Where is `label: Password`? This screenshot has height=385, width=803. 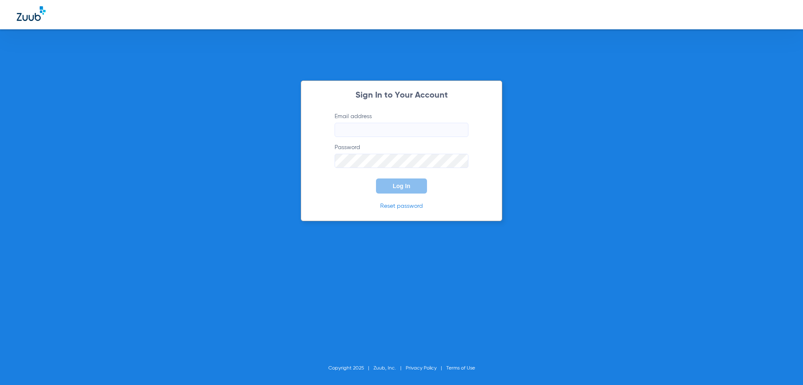 label: Password is located at coordinates (402, 155).